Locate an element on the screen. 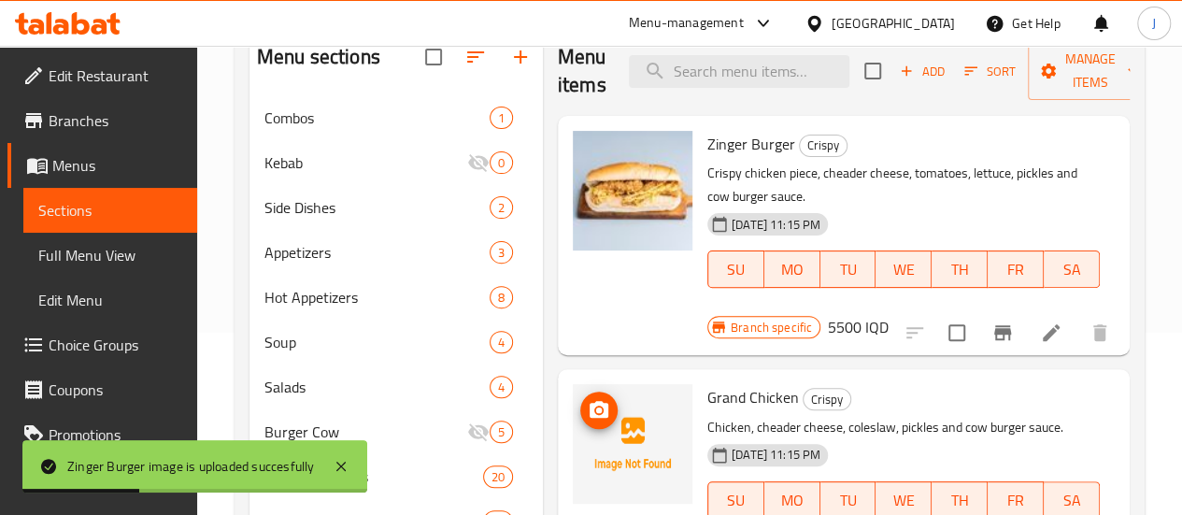 The image size is (1182, 515). button: upload picture is located at coordinates (599, 410).